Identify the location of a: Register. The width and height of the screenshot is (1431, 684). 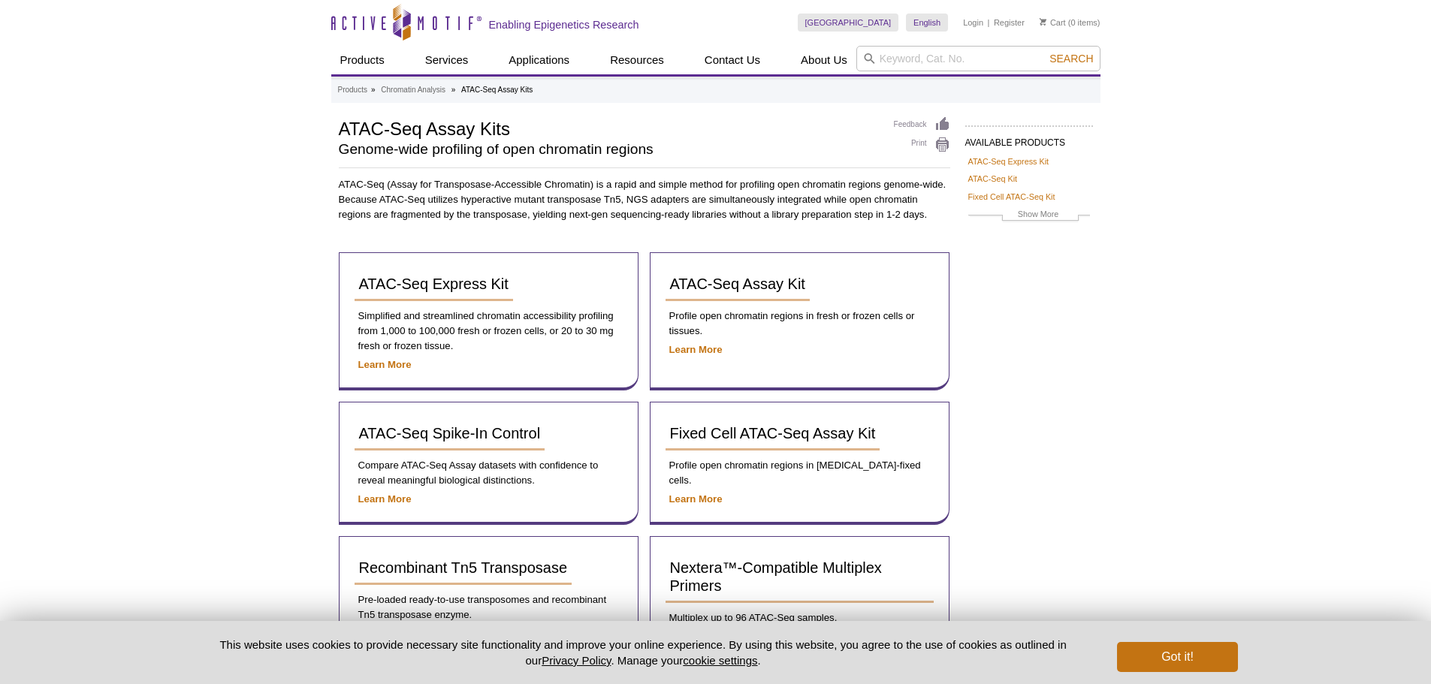
(1009, 23).